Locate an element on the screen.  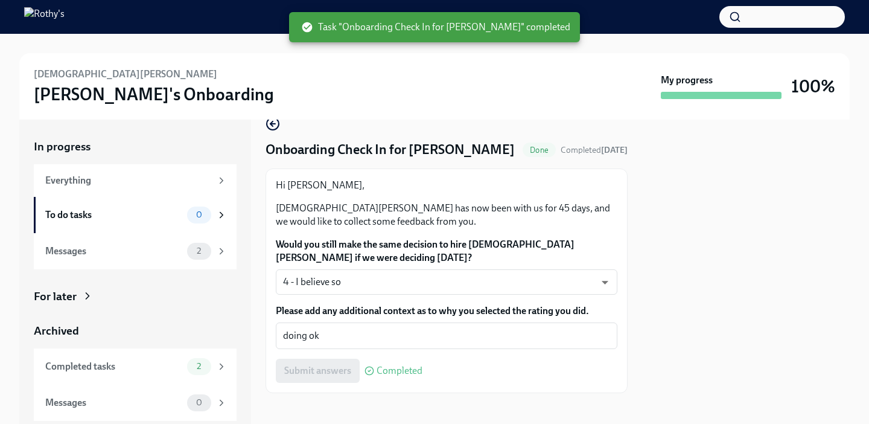
div: To do tasks is located at coordinates (114, 215).